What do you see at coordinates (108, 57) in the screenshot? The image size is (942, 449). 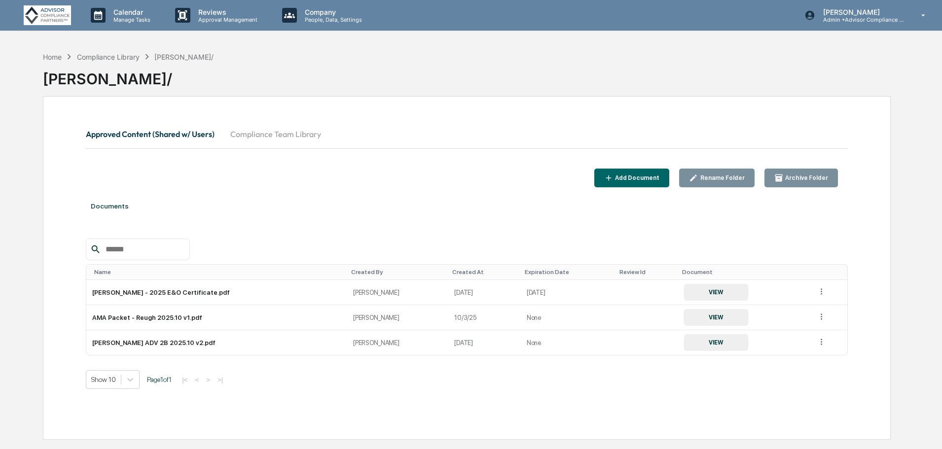 I see `div: Compliance Library` at bounding box center [108, 57].